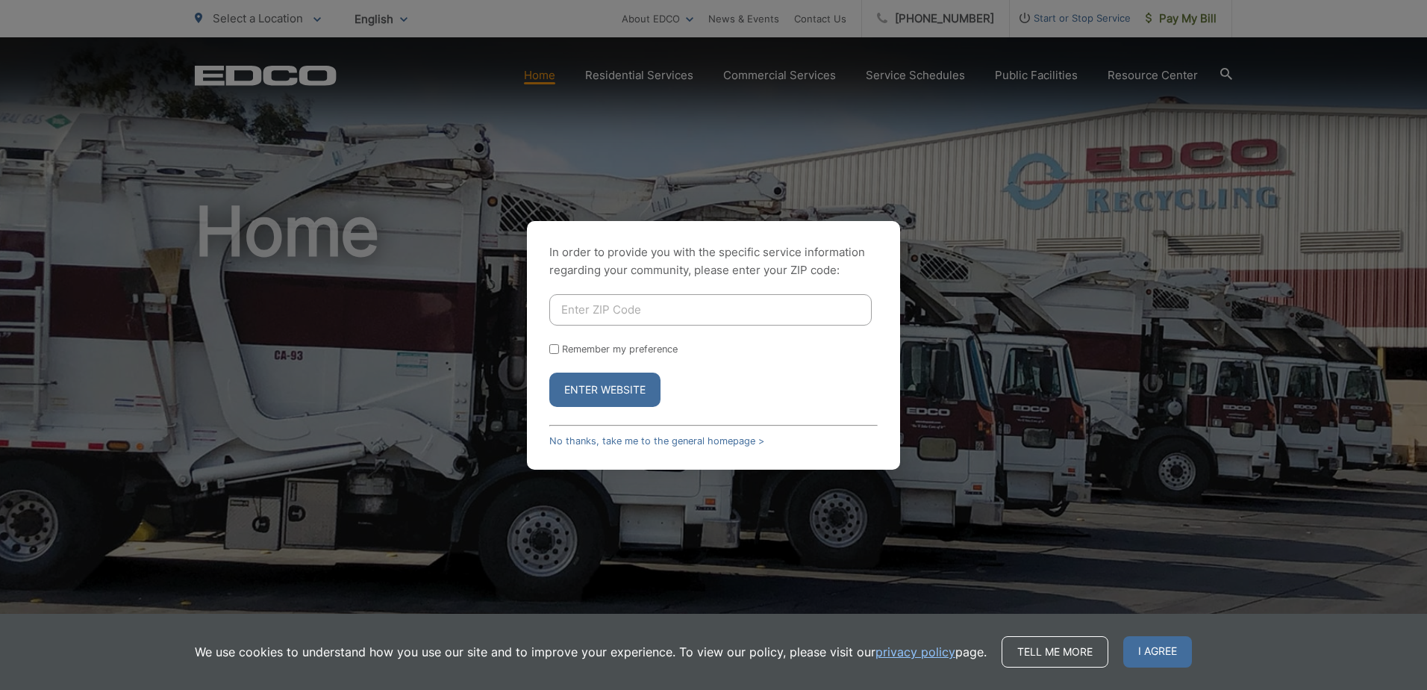 This screenshot has height=690, width=1427. Describe the element at coordinates (1055, 652) in the screenshot. I see `a: Tell me more` at that location.